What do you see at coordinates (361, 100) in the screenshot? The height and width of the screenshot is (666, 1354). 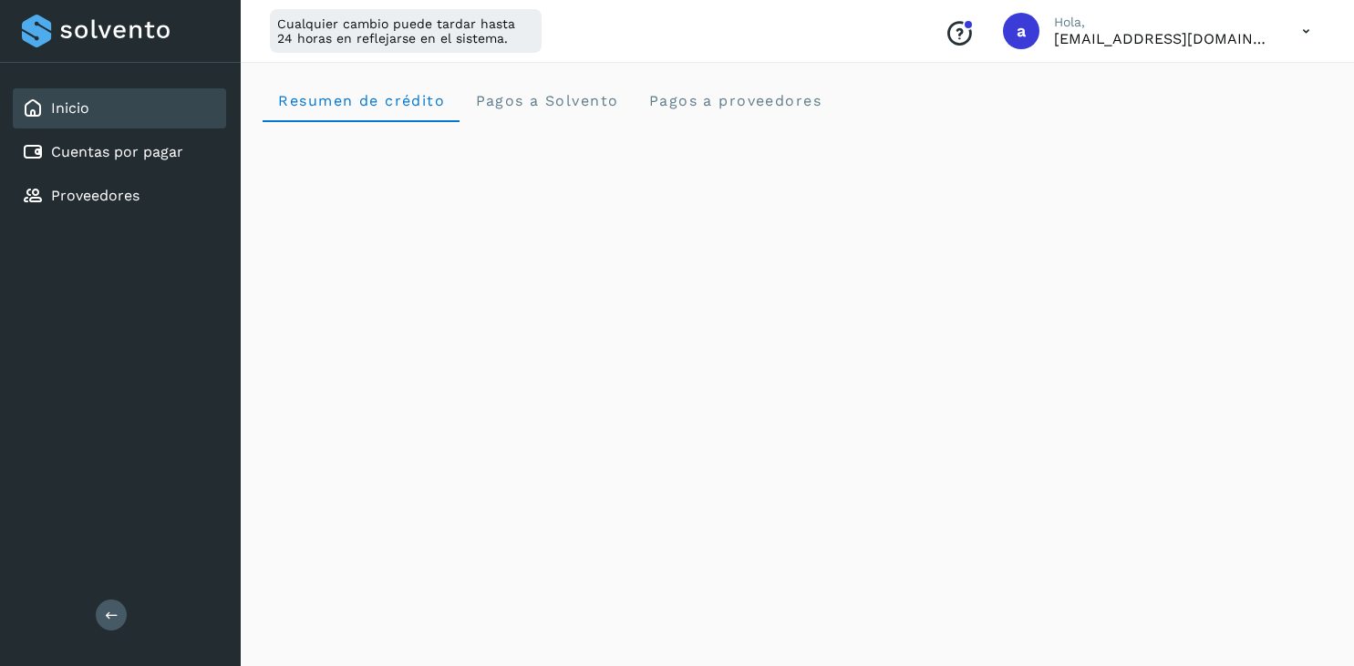 I see `span: Resumen de crédito` at bounding box center [361, 100].